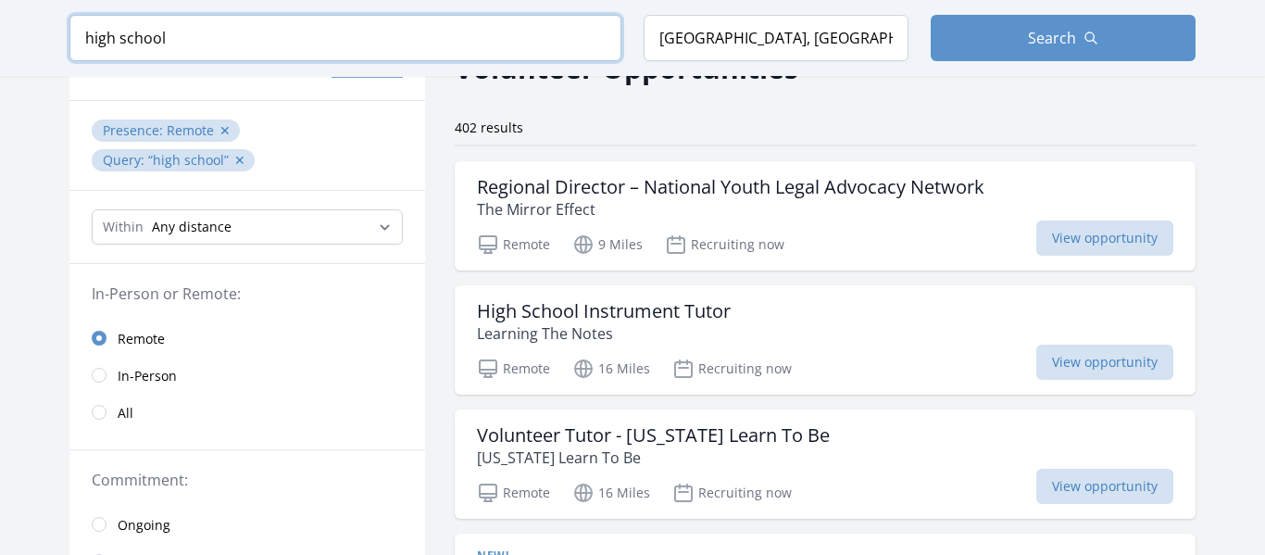  I want to click on span: Search, so click(1052, 38).